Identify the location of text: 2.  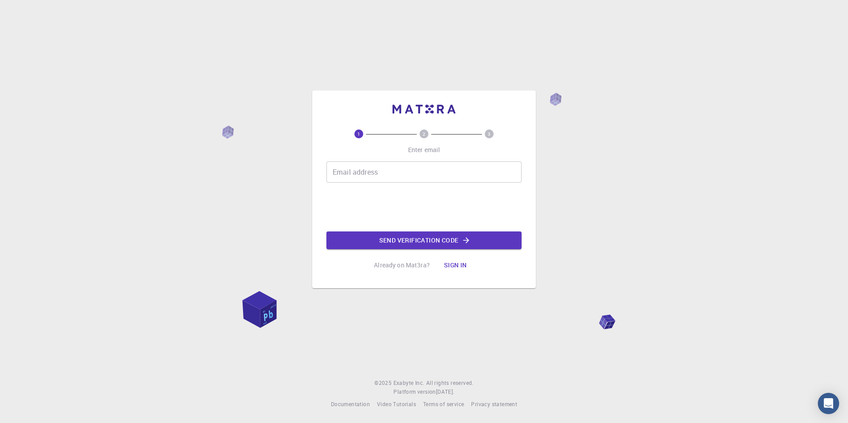
(424, 134).